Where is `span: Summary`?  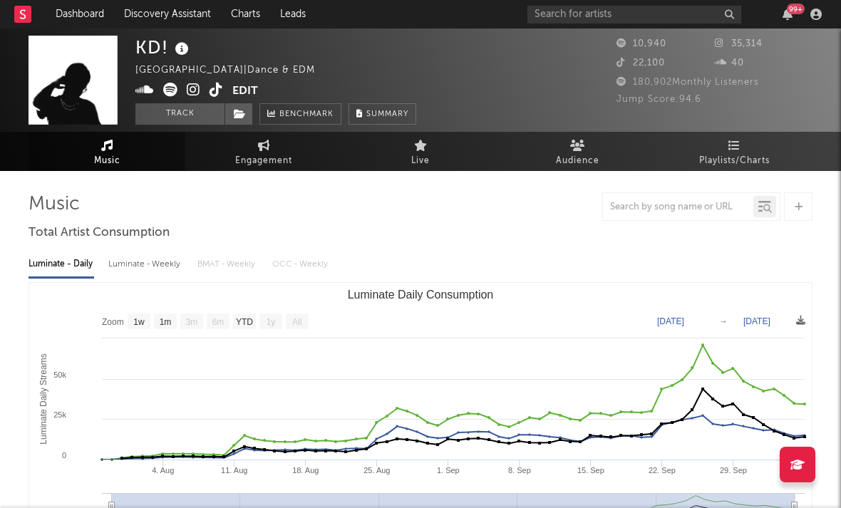 span: Summary is located at coordinates (387, 114).